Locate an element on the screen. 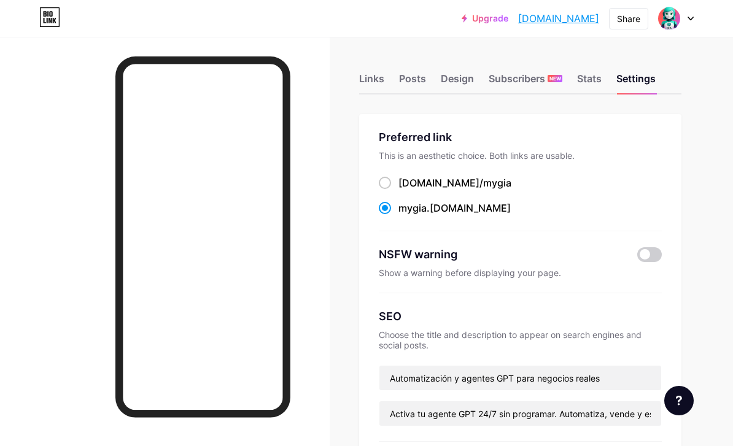 This screenshot has width=733, height=446. div: This is an aesthetic choice. Both links are usable. is located at coordinates (520, 155).